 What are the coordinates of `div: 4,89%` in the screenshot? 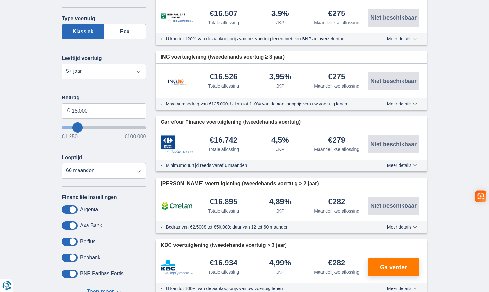 It's located at (280, 202).